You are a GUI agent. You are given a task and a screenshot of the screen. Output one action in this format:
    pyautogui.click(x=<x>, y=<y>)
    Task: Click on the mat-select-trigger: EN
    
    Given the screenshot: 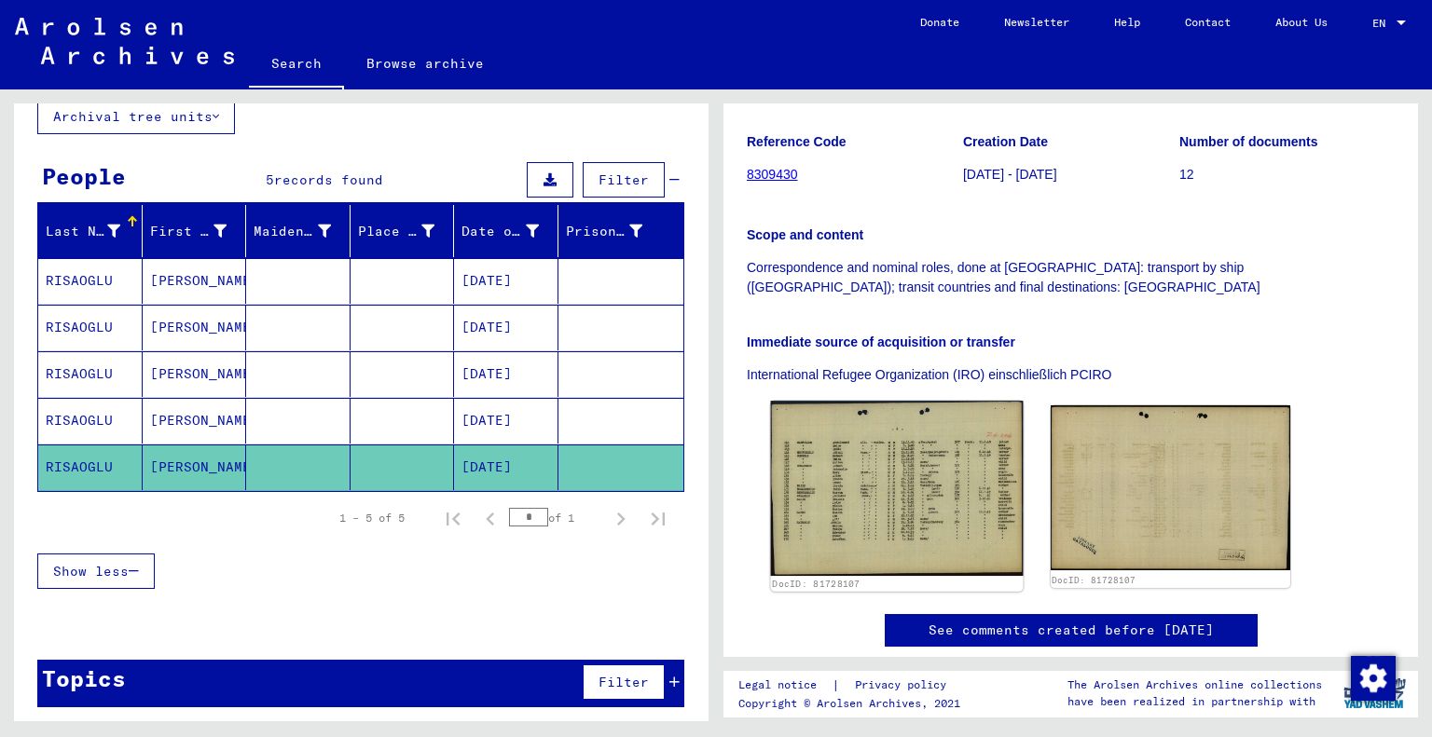 What is the action you would take?
    pyautogui.click(x=1378, y=22)
    